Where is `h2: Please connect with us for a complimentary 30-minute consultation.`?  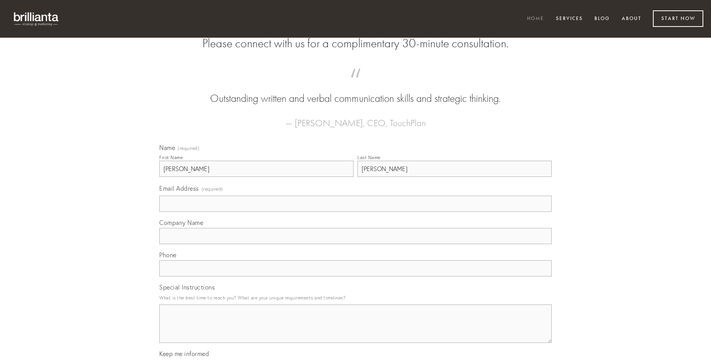
h2: Please connect with us for a complimentary 30-minute consultation. is located at coordinates (355, 43).